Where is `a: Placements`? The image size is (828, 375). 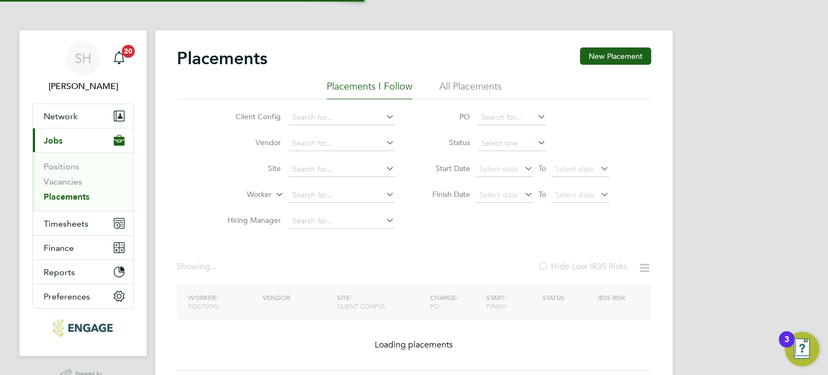
a: Placements is located at coordinates (66, 196).